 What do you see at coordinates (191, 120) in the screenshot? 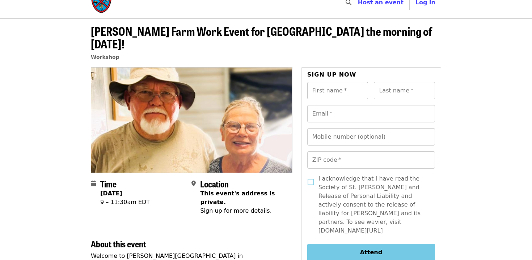
I see `img: Walker Farm Work Event for Durham Academy the morning of 8/29/2025! organized by Society of St. A...` at bounding box center [191, 120].